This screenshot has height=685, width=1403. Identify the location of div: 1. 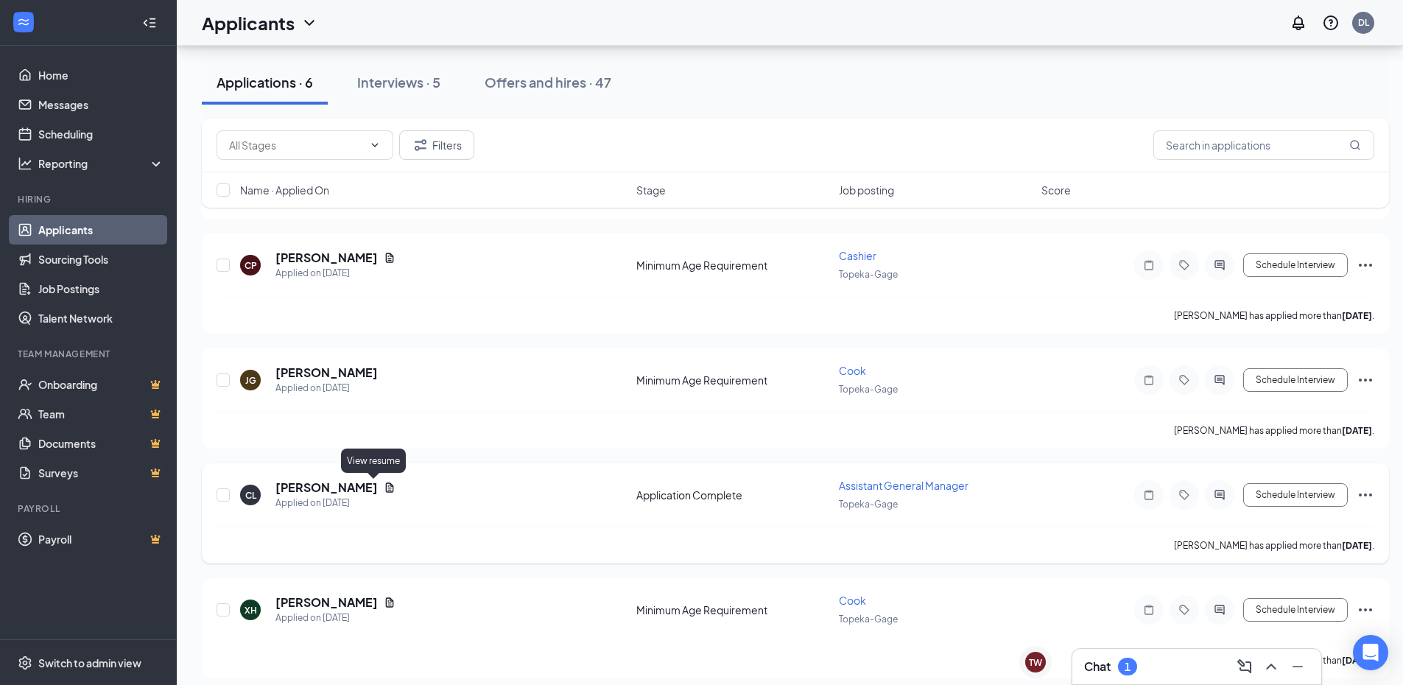
(1128, 667).